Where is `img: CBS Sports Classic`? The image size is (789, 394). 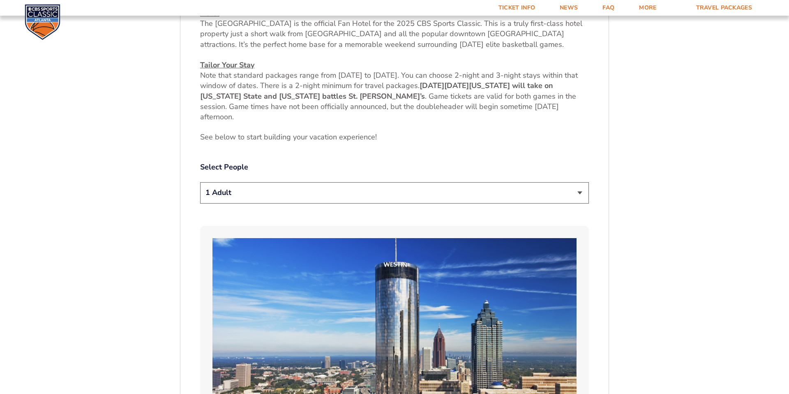
img: CBS Sports Classic is located at coordinates (42, 22).